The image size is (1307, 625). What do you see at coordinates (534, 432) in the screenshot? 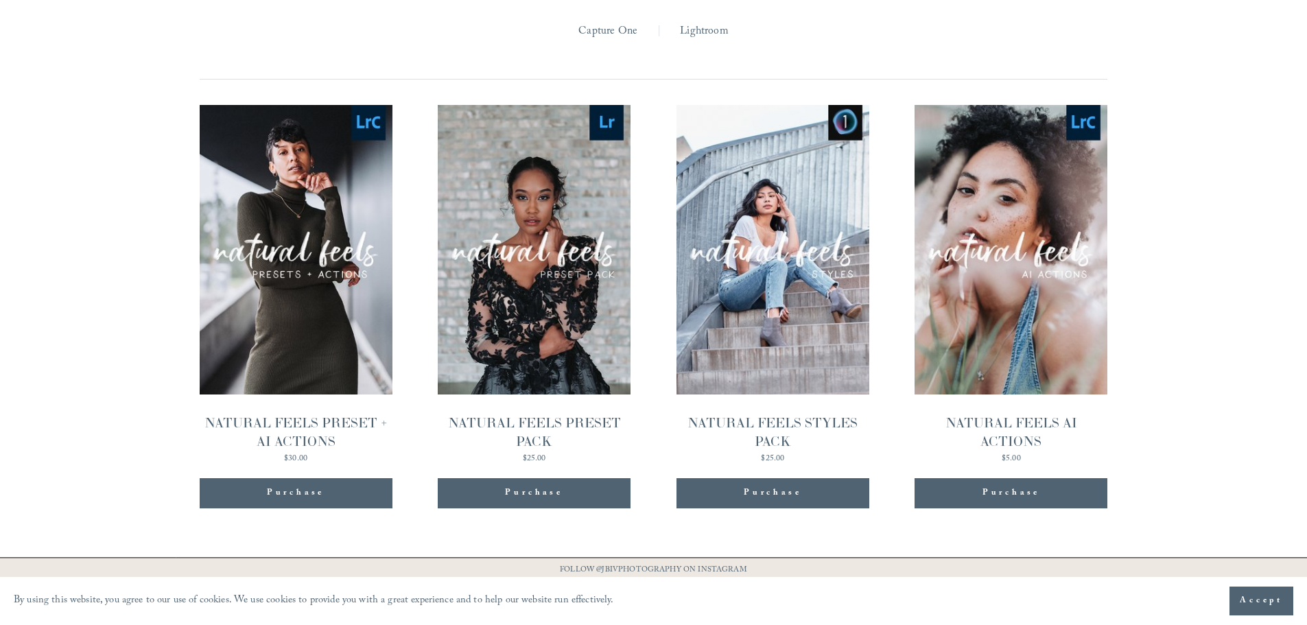
I see `div: NATURAL FEELS PRESET PACK` at bounding box center [534, 432].